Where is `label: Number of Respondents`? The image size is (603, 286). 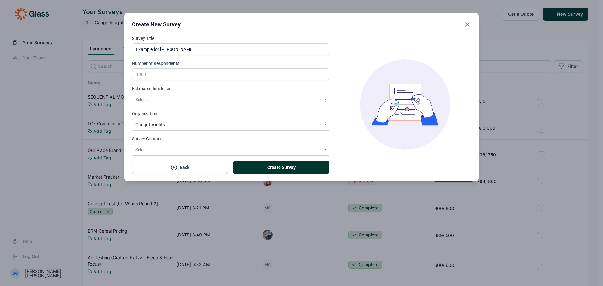 label: Number of Respondents is located at coordinates (231, 63).